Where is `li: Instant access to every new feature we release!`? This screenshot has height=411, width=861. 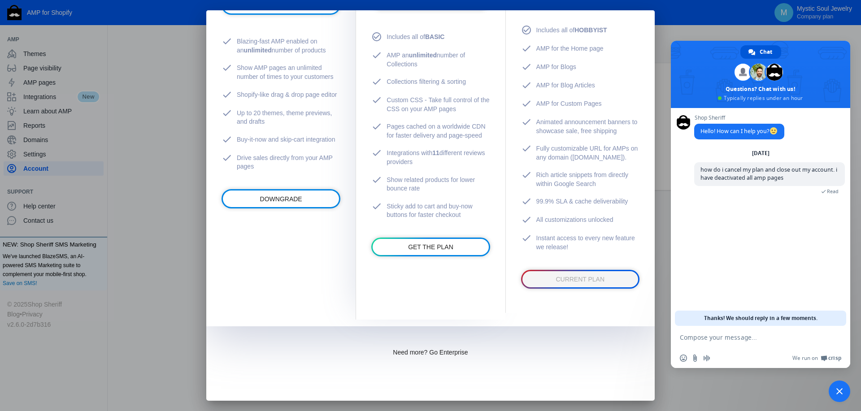
li: Instant access to every new feature we release! is located at coordinates (580, 243).